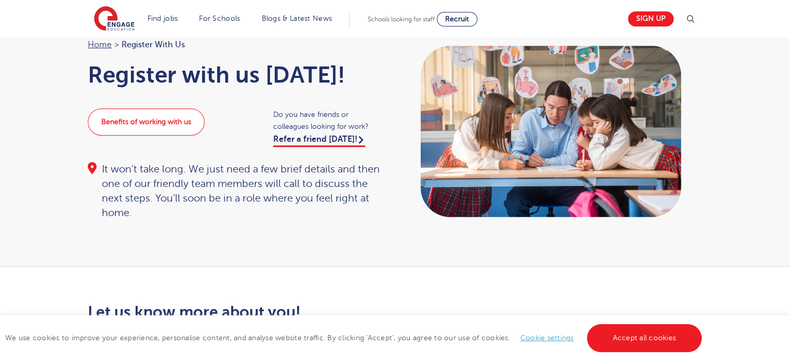 The image size is (790, 361). What do you see at coordinates (355, 338) in the screenshot?
I see `span: We use cookies to improve your experience, personalise content, and analyse website traffic. By c...` at bounding box center [355, 338].